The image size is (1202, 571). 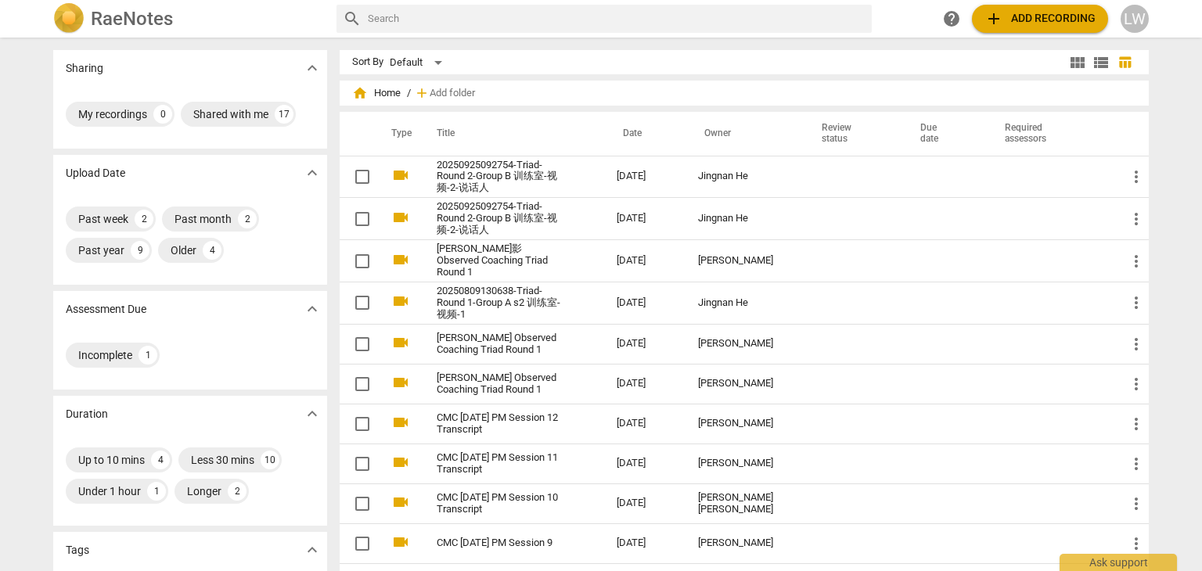 I want to click on p: Duration, so click(x=87, y=414).